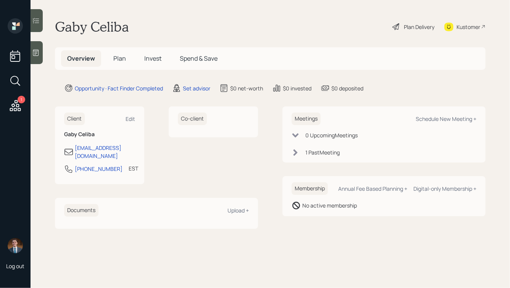  I want to click on h6: Co-client, so click(192, 119).